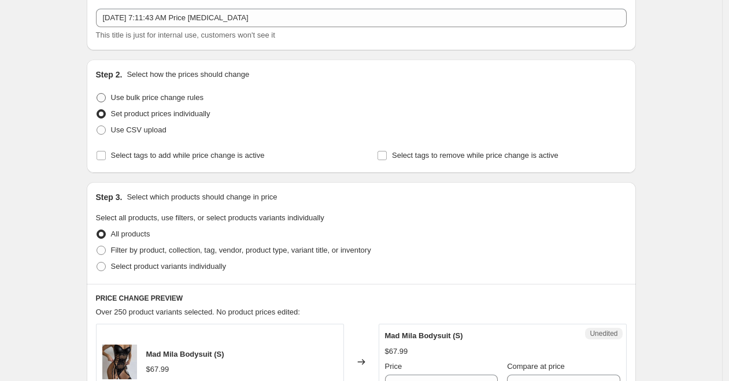 Image resolution: width=729 pixels, height=381 pixels. I want to click on span: Select all products, use filters, or select products variants individually, so click(210, 217).